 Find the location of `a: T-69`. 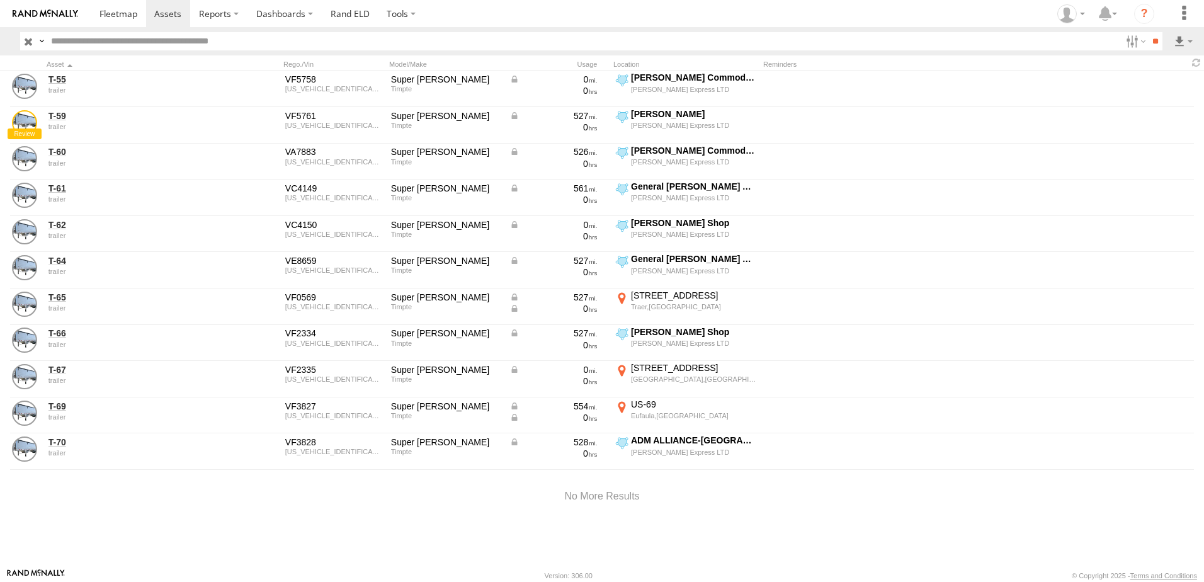

a: T-69 is located at coordinates (135, 406).